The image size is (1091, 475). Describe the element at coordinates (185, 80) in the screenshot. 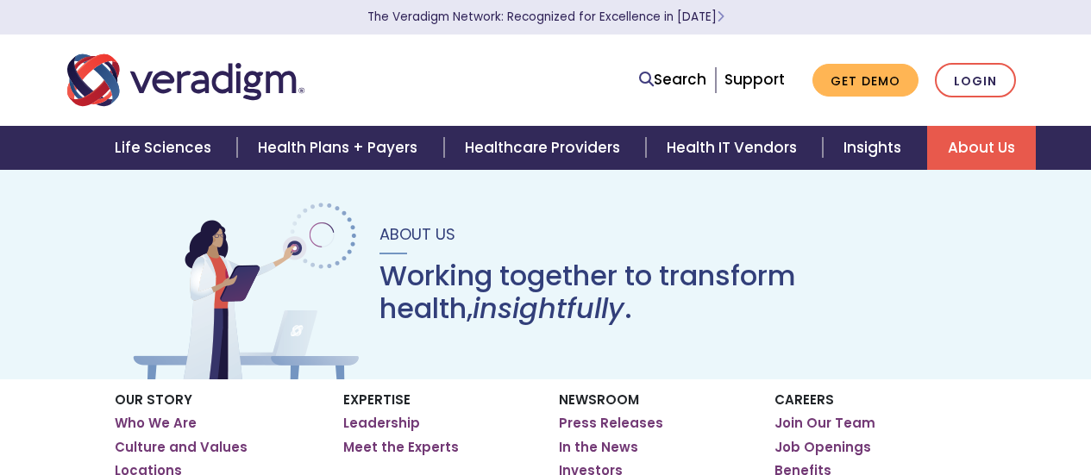

I see `a: Veradigm logo` at that location.